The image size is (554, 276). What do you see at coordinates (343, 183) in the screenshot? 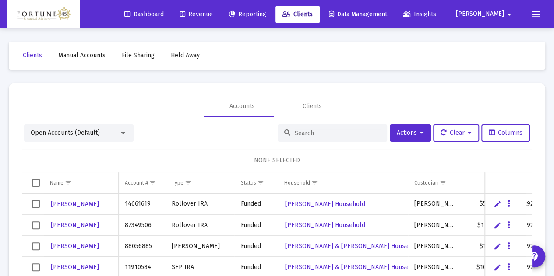
I see `td: Column Household` at bounding box center [343, 183].